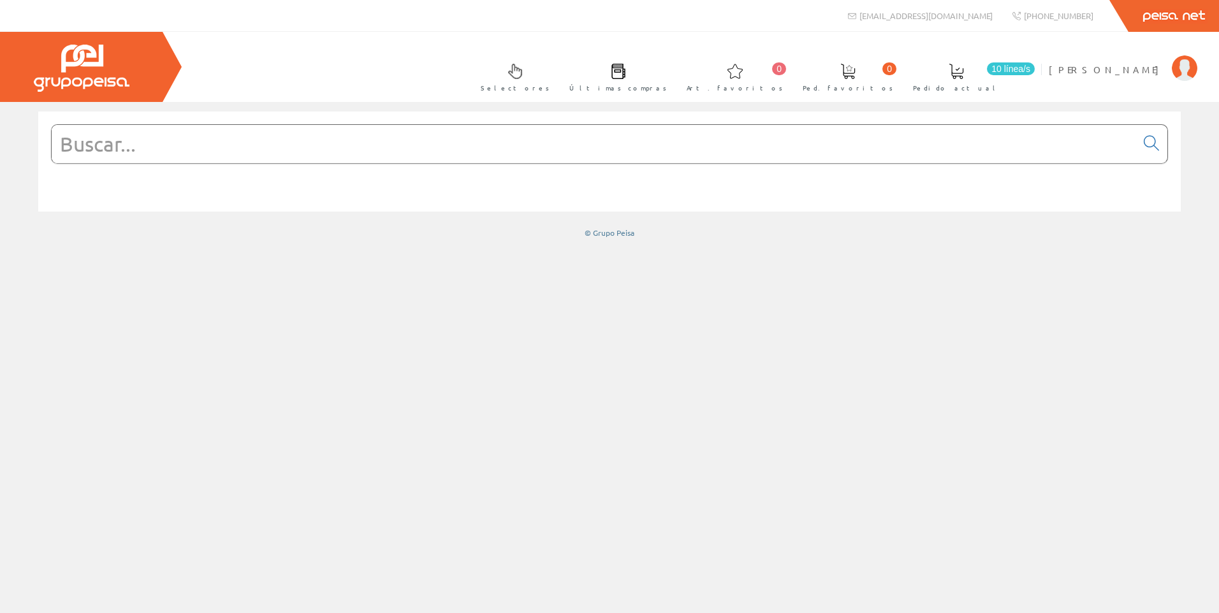  Describe the element at coordinates (82, 68) in the screenshot. I see `img: Grupo Peisa` at that location.